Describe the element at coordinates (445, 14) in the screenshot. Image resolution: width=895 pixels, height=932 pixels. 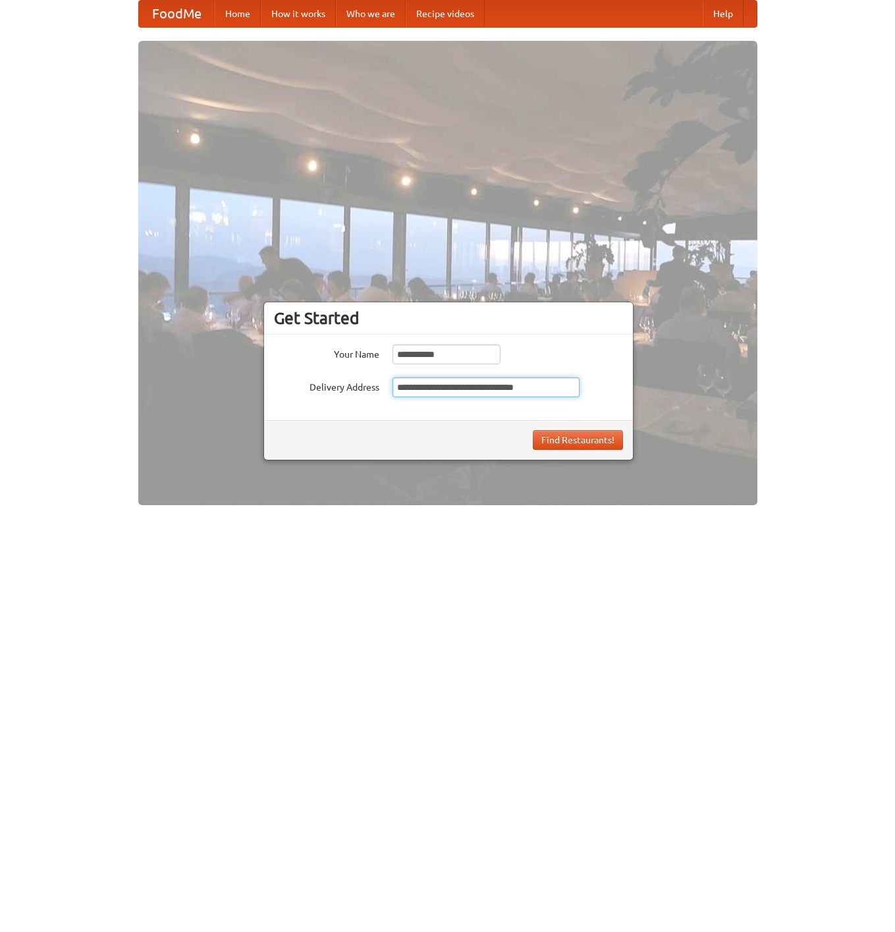
I see `a: Recipe videos` at that location.